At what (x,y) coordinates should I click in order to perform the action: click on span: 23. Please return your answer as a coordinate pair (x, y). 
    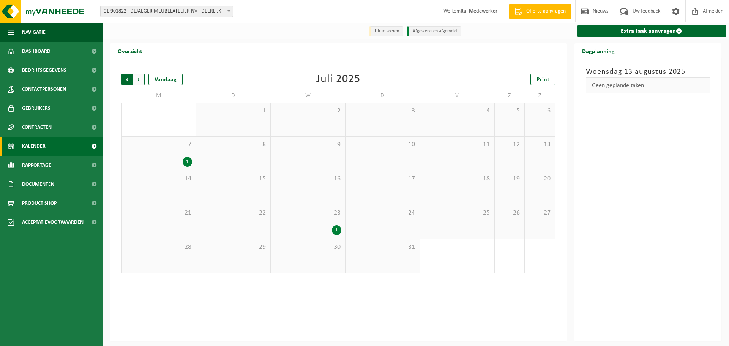
    Looking at the image, I should click on (308, 213).